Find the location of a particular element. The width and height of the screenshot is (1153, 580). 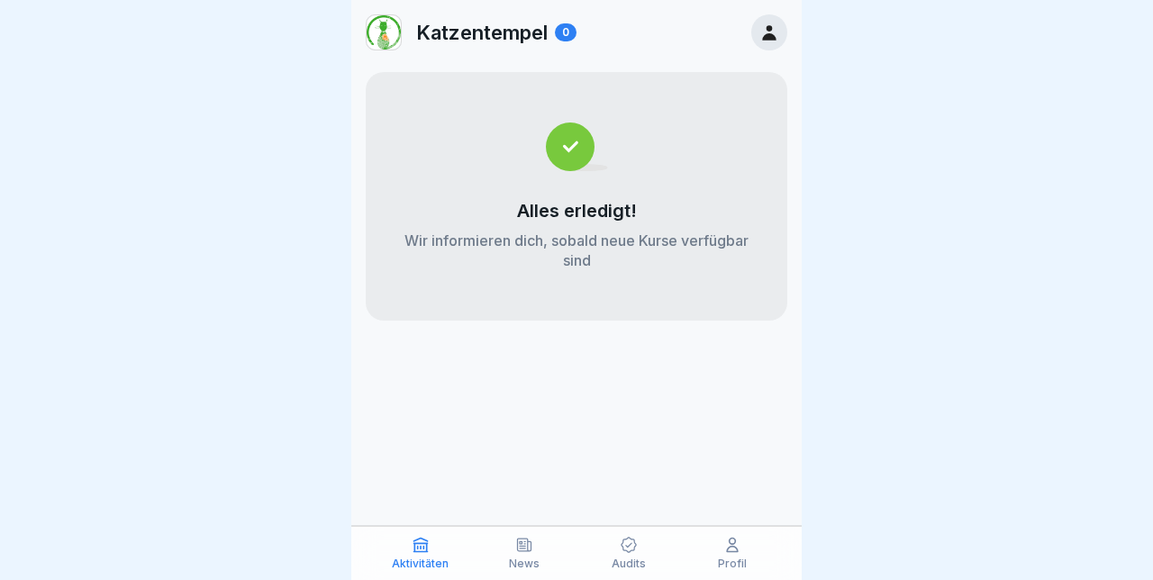

p: Audits is located at coordinates (629, 564).